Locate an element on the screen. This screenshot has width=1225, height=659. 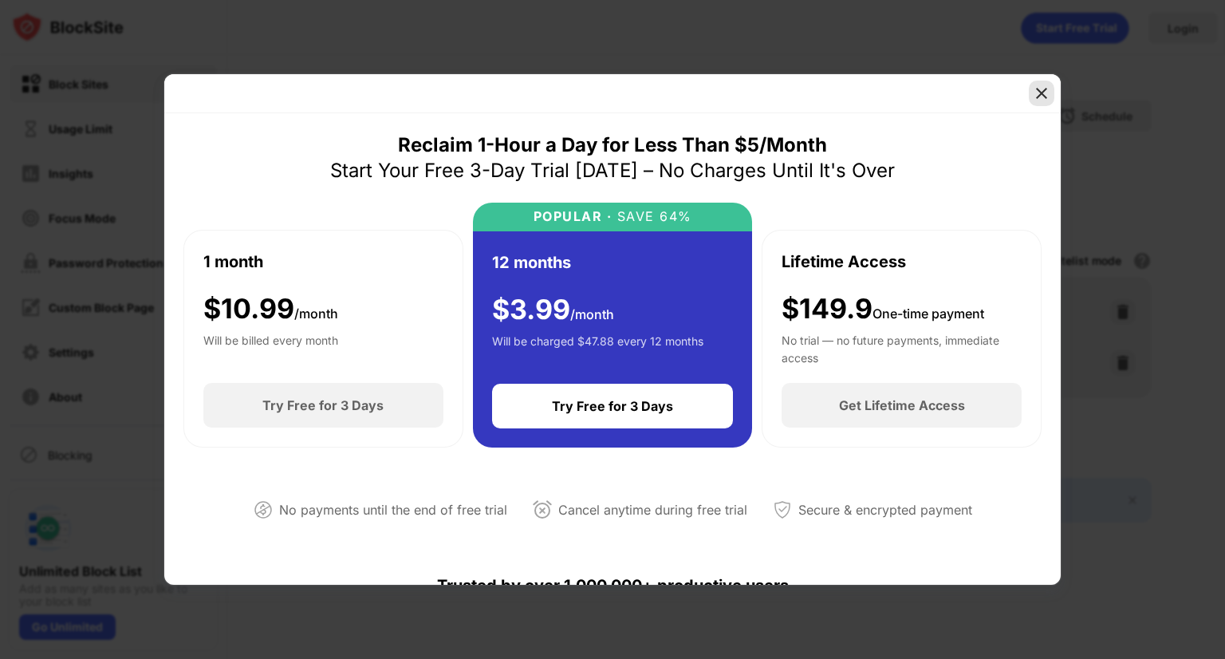
div: Get Lifetime Access is located at coordinates (902, 405).